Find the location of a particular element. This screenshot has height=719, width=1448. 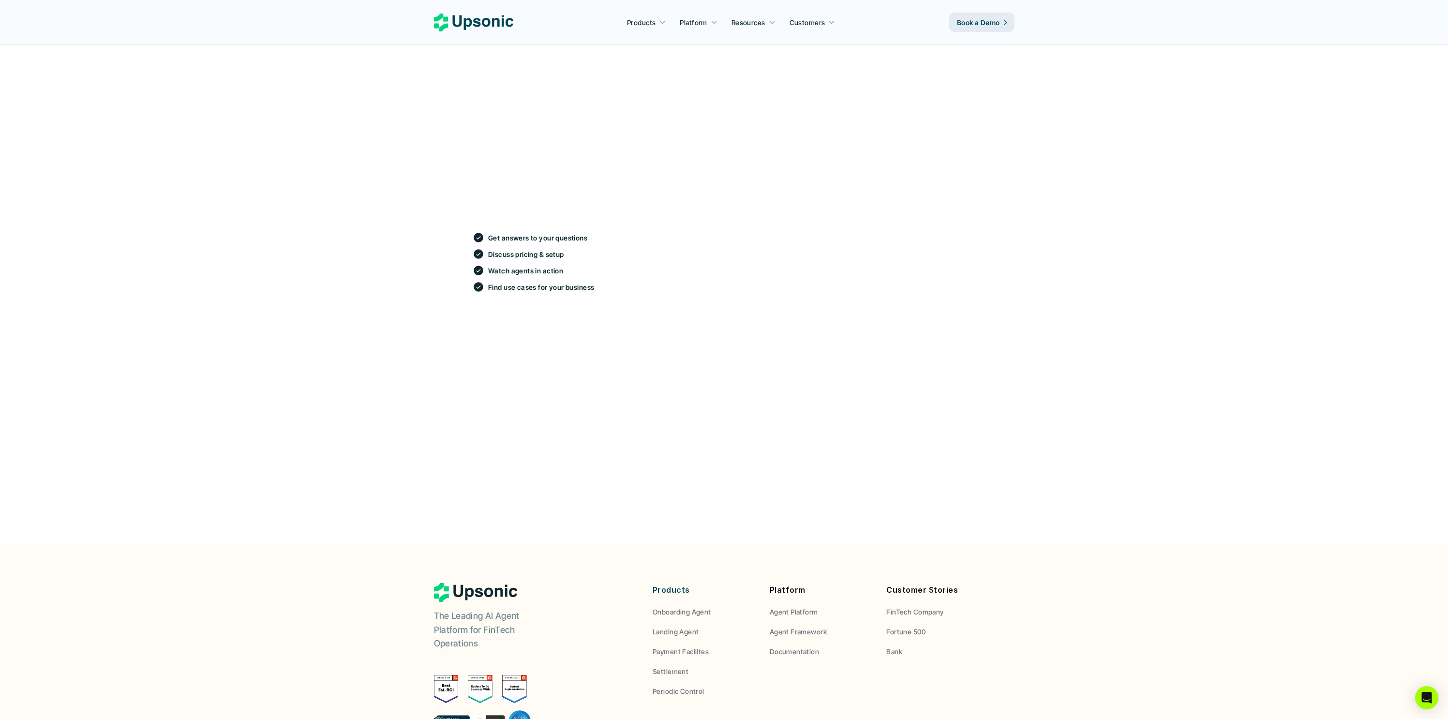

p: Fortune 500 is located at coordinates (906, 631).